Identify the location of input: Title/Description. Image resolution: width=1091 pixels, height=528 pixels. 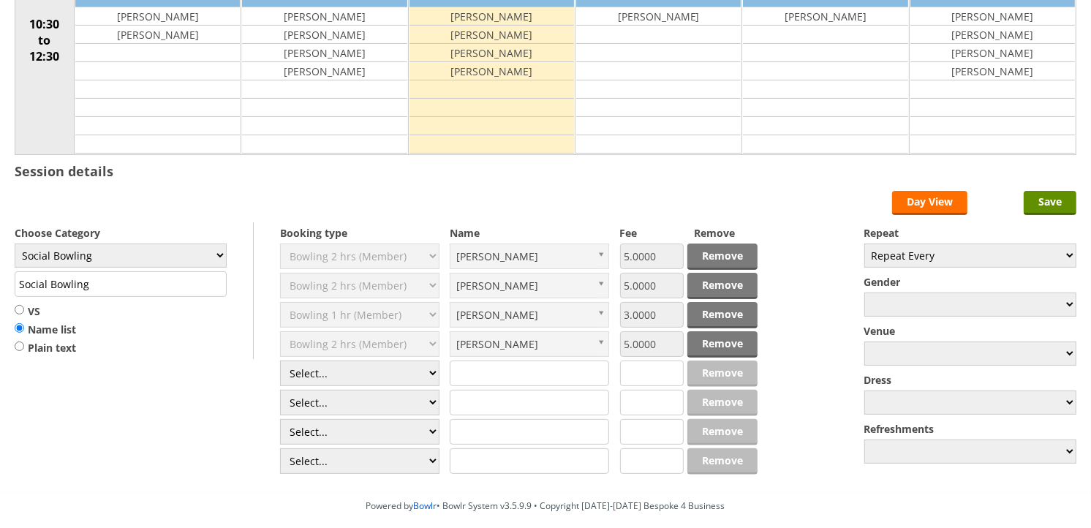
(121, 284).